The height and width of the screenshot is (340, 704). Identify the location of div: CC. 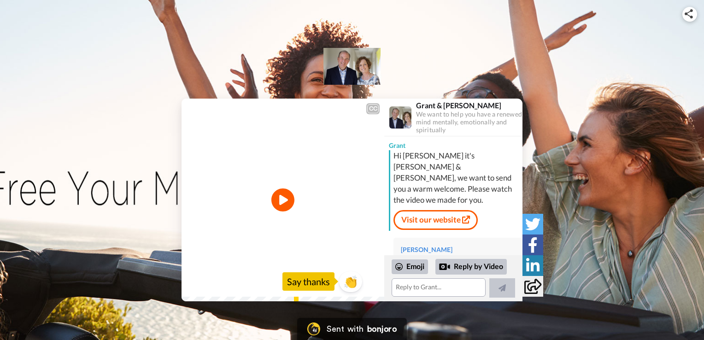
(373, 109).